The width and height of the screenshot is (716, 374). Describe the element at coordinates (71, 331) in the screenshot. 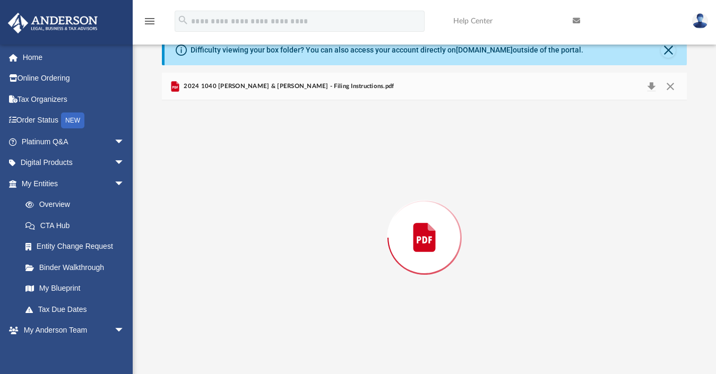

I see `a: My Anderson Teamarrow_drop_down` at that location.